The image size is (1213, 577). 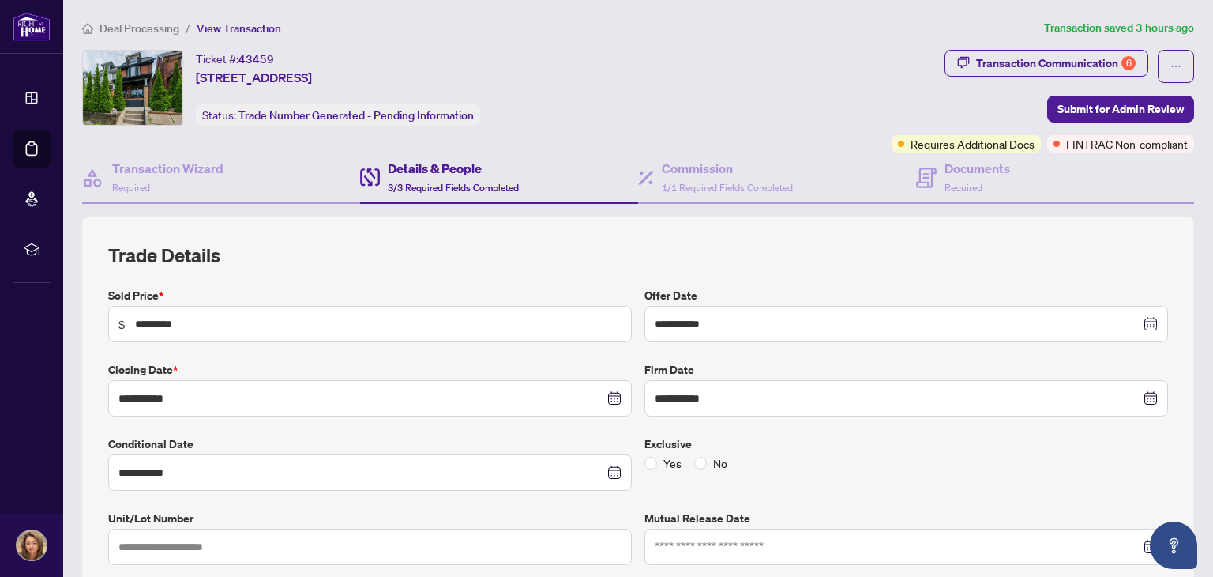 I want to click on label: Offer Date, so click(x=906, y=295).